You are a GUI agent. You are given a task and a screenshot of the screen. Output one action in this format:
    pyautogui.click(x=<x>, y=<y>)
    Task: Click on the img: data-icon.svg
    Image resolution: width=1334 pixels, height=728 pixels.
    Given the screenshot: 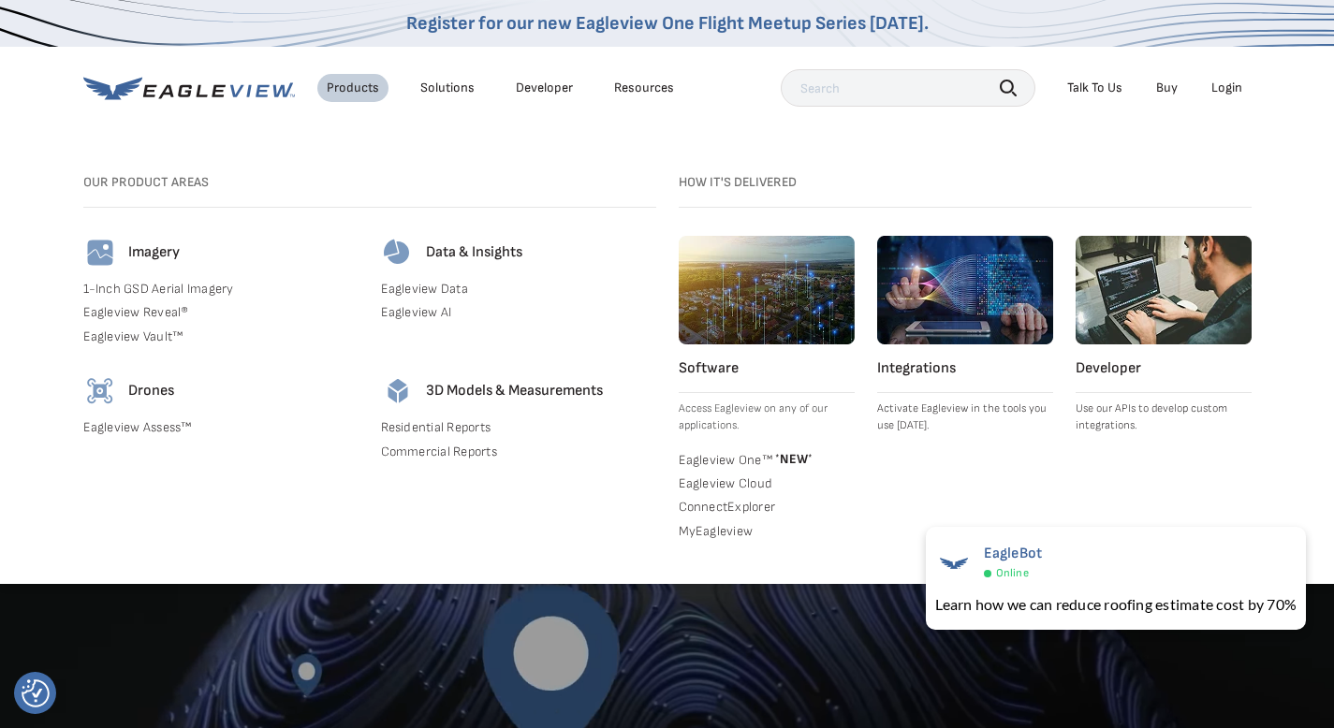 What is the action you would take?
    pyautogui.click(x=398, y=253)
    